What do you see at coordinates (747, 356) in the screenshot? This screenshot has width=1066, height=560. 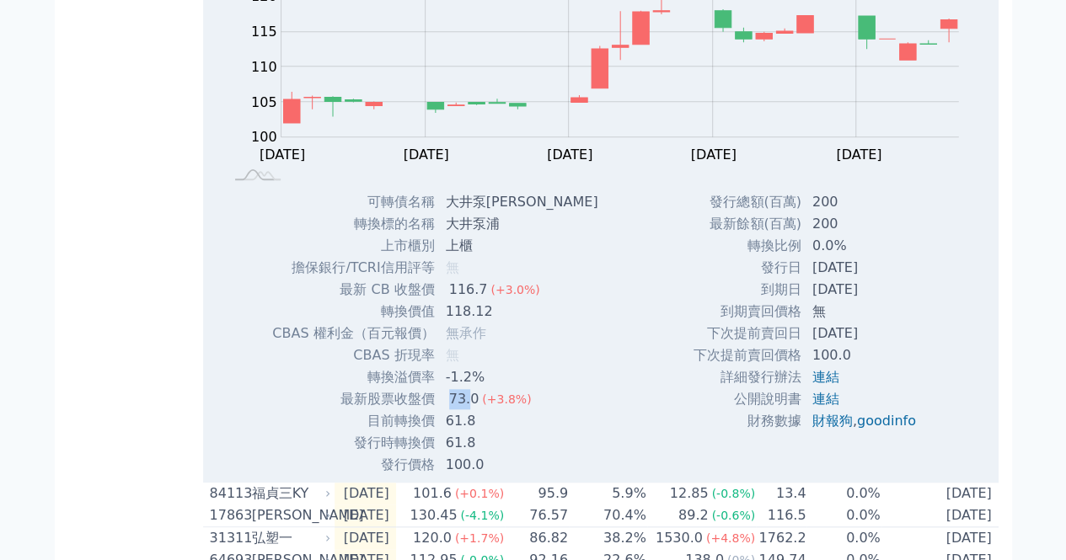 I see `td: 下次提前賣回價格` at bounding box center [747, 356].